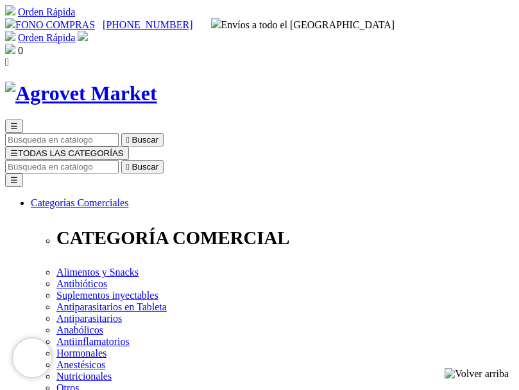 Image resolution: width=519 pixels, height=390 pixels. I want to click on span: Hormonales, so click(82, 352).